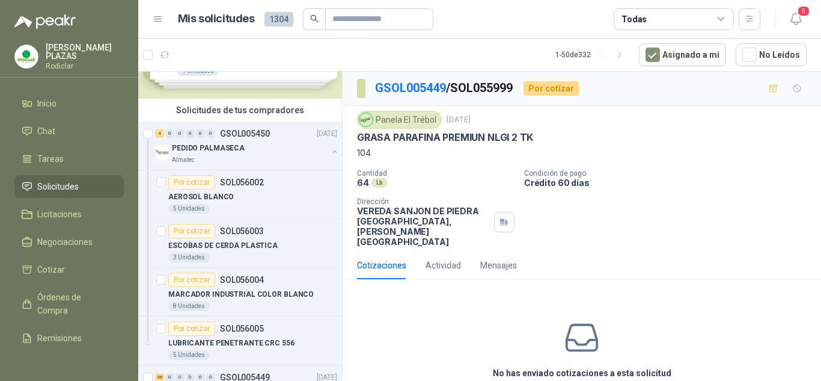  What do you see at coordinates (159, 133) in the screenshot?
I see `div: 4` at bounding box center [159, 133].